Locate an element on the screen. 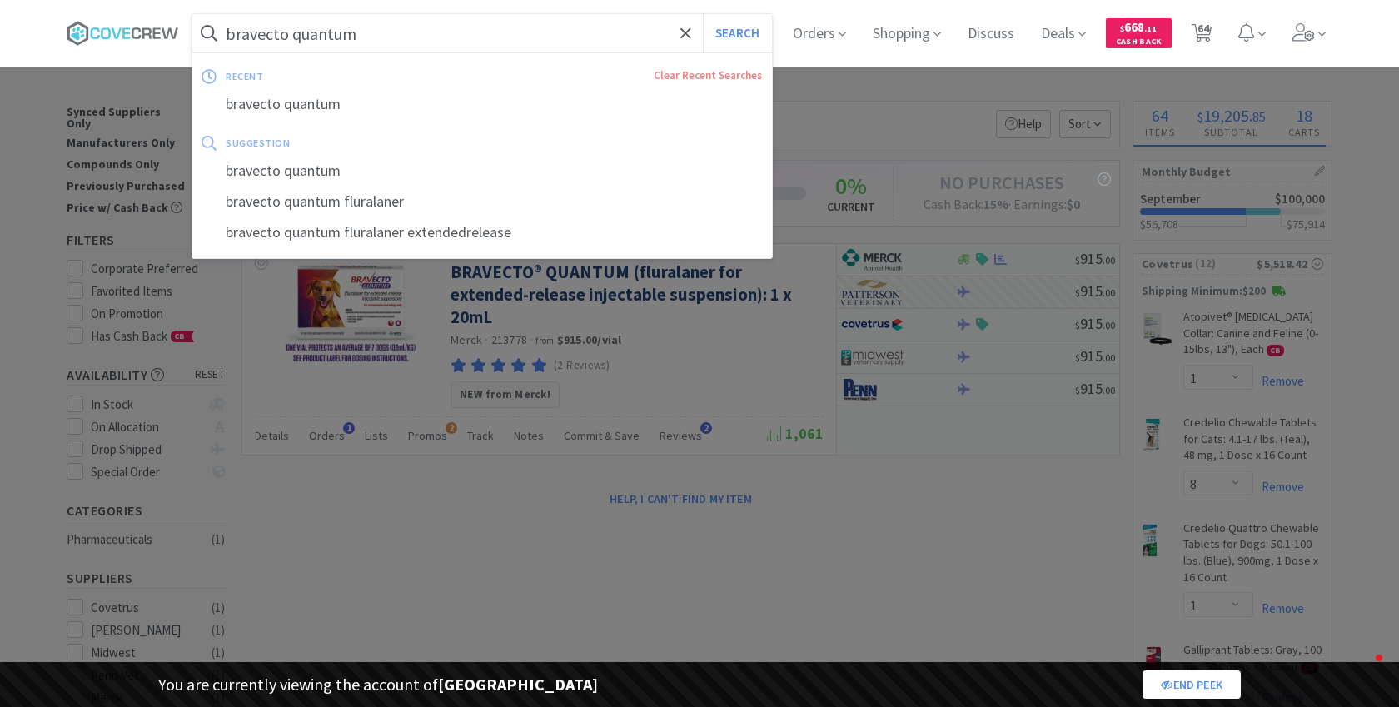 The height and width of the screenshot is (707, 1399). div: suggestion is located at coordinates (376, 142).